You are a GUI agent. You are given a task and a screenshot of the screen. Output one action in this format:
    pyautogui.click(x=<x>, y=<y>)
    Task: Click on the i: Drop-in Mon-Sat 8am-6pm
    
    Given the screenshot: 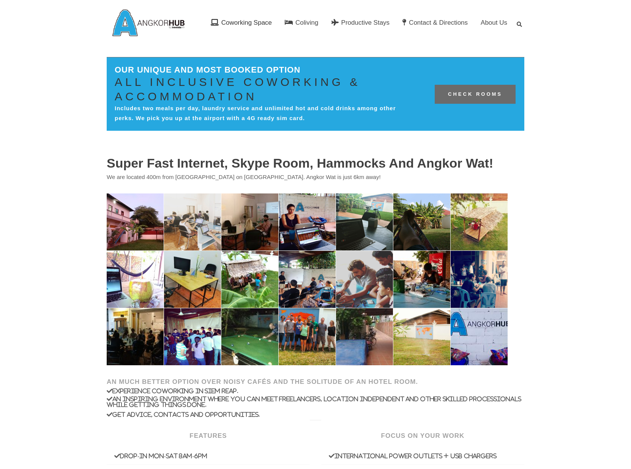 What is the action you would take?
    pyautogui.click(x=161, y=455)
    